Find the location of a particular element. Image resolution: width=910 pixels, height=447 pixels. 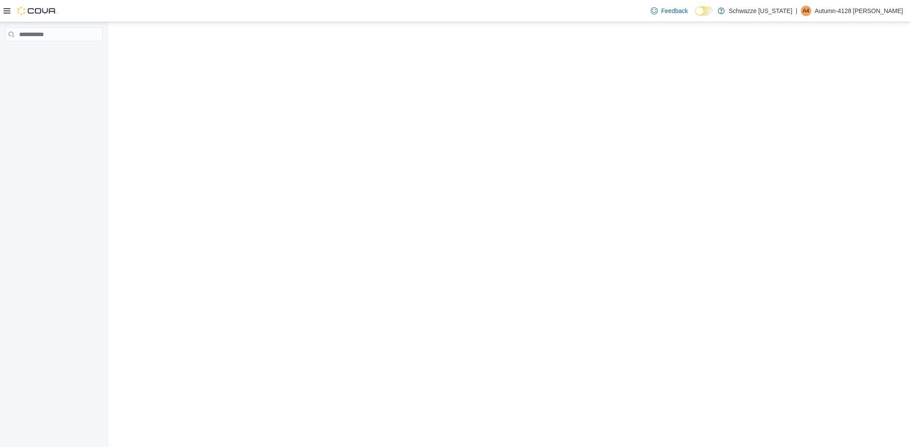

span: A4 is located at coordinates (806, 11).